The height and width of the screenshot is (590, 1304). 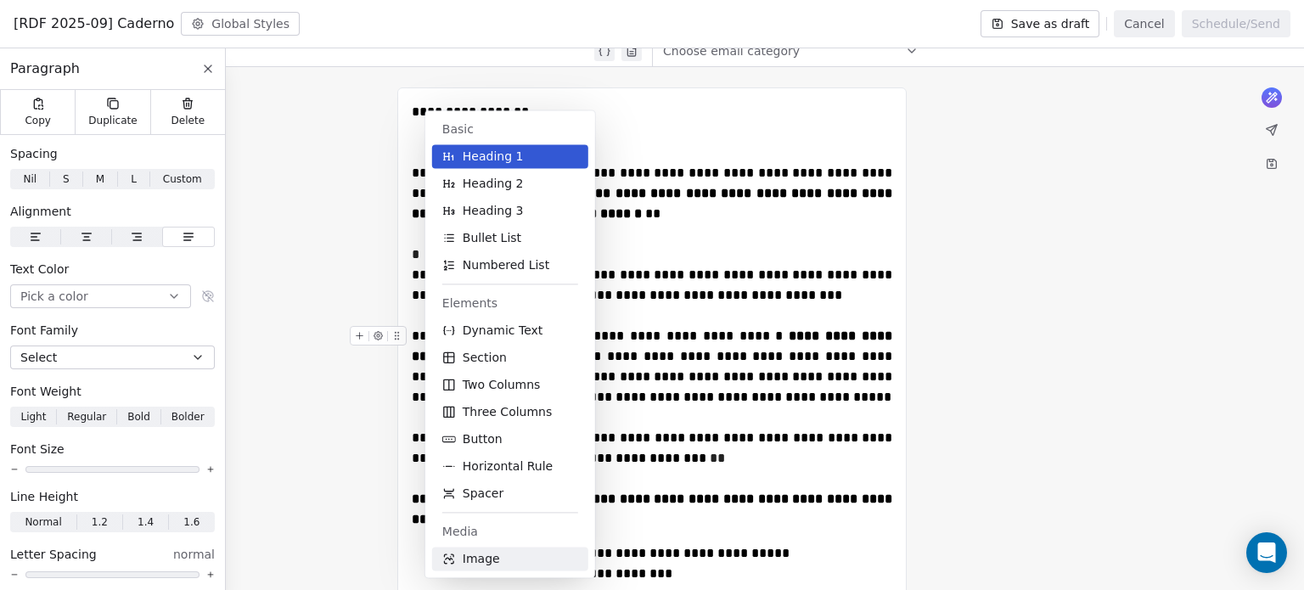 I want to click on button: Bullet List, so click(x=510, y=238).